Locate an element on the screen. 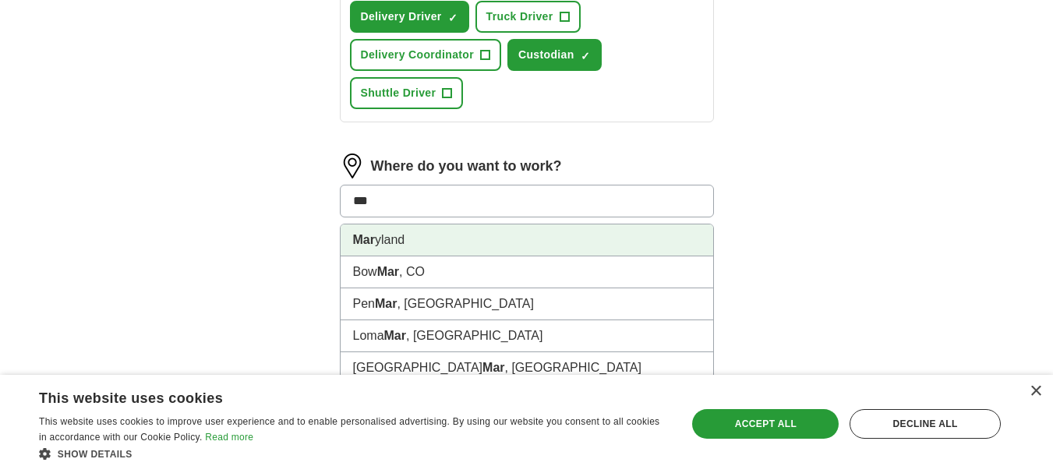  span: Show details is located at coordinates (95, 455).